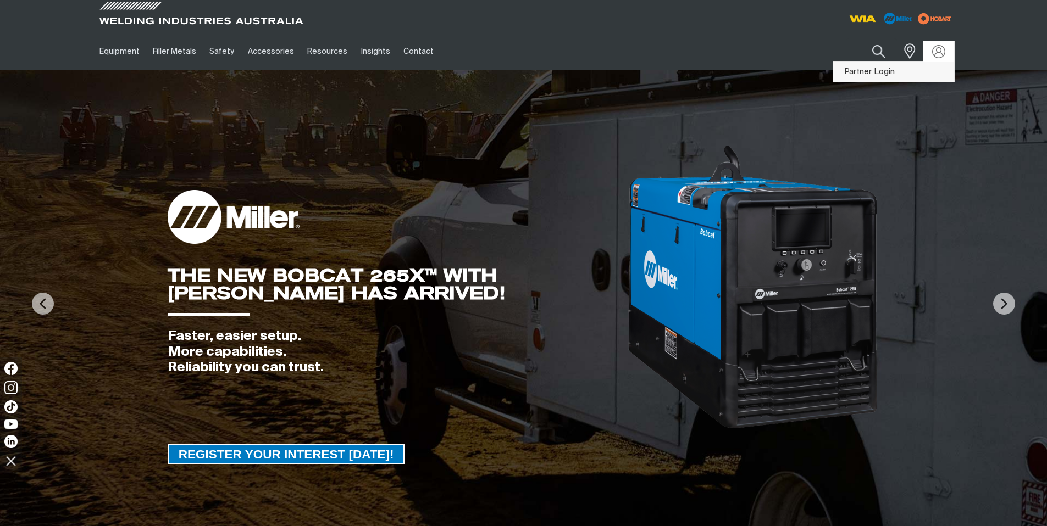 Image resolution: width=1047 pixels, height=526 pixels. Describe the element at coordinates (1004, 304) in the screenshot. I see `img: NextArrow` at that location.